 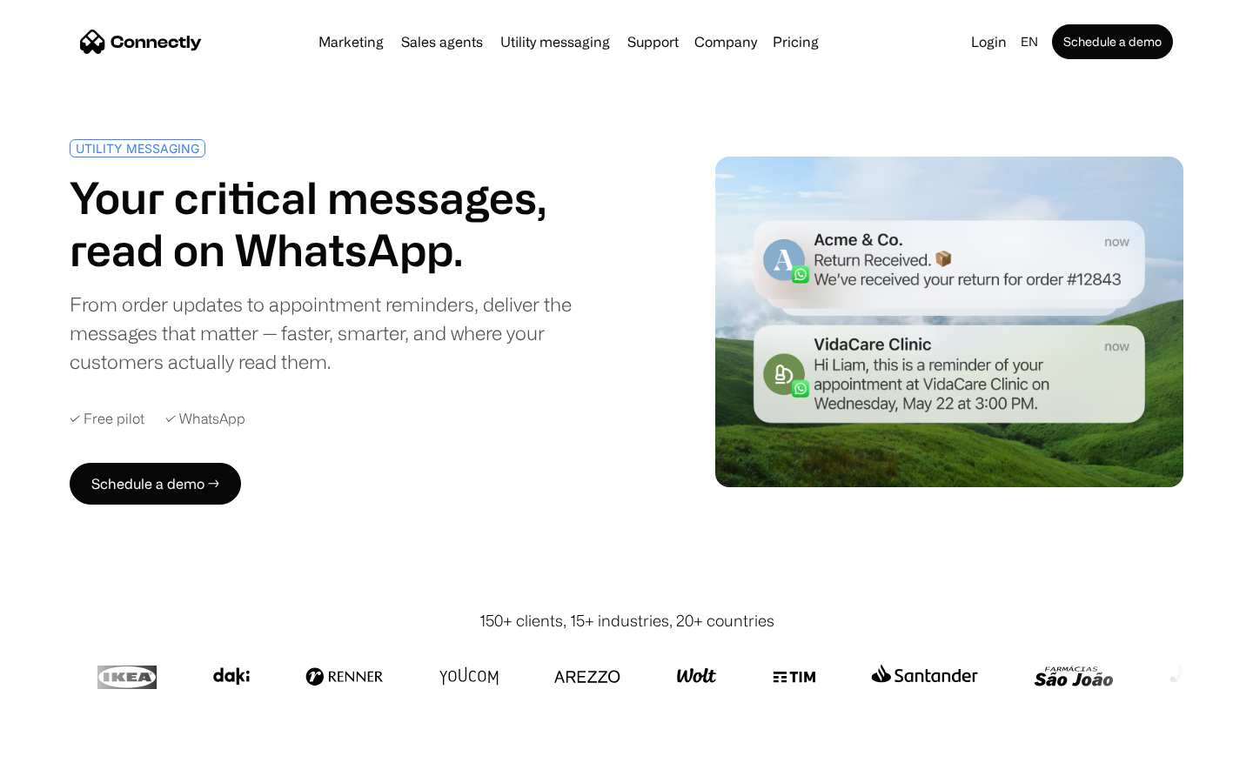 What do you see at coordinates (652, 42) in the screenshot?
I see `a: Support` at bounding box center [652, 42].